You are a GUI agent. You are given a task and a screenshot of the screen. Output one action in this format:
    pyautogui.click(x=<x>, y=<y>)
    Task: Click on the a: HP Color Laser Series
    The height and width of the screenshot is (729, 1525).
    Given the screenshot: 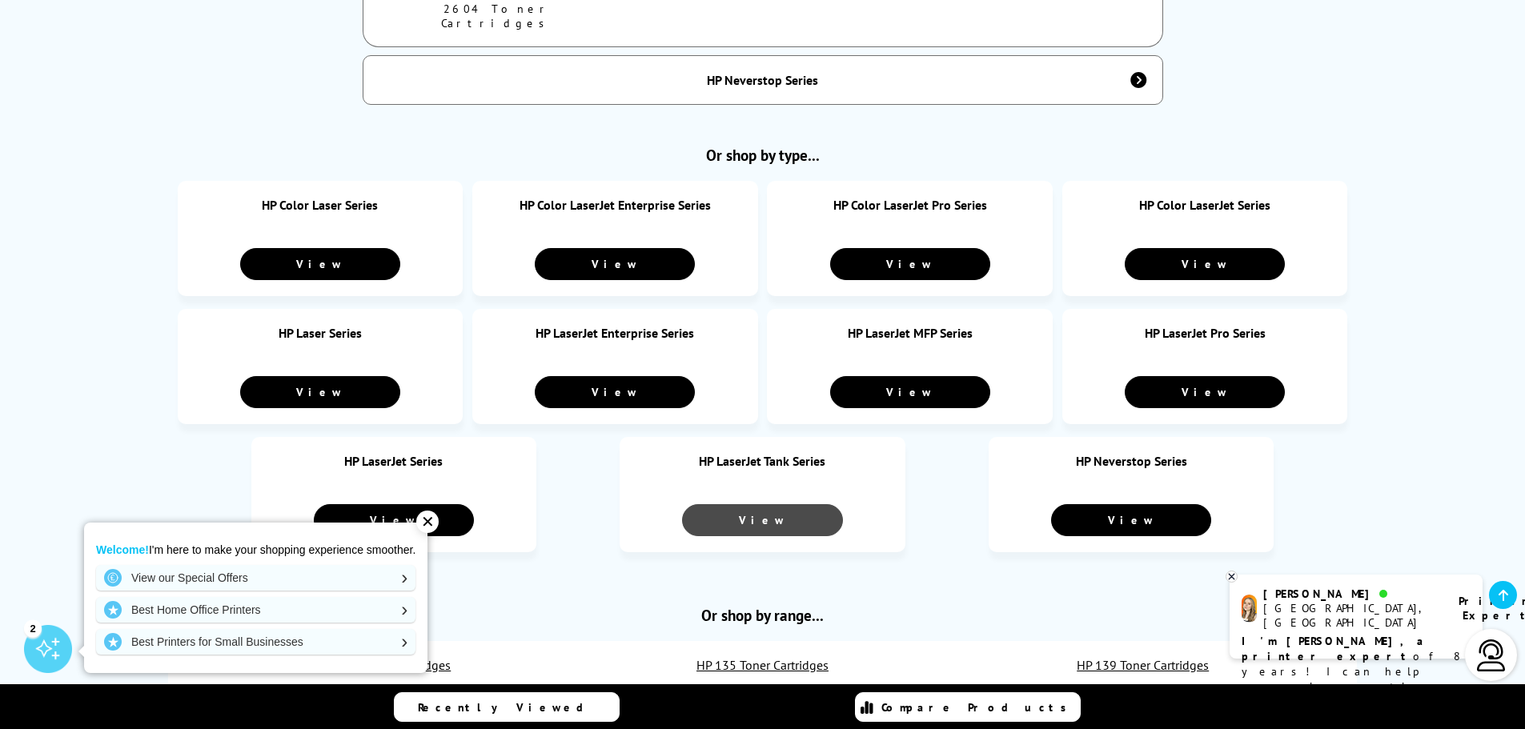 What is the action you would take?
    pyautogui.click(x=319, y=205)
    